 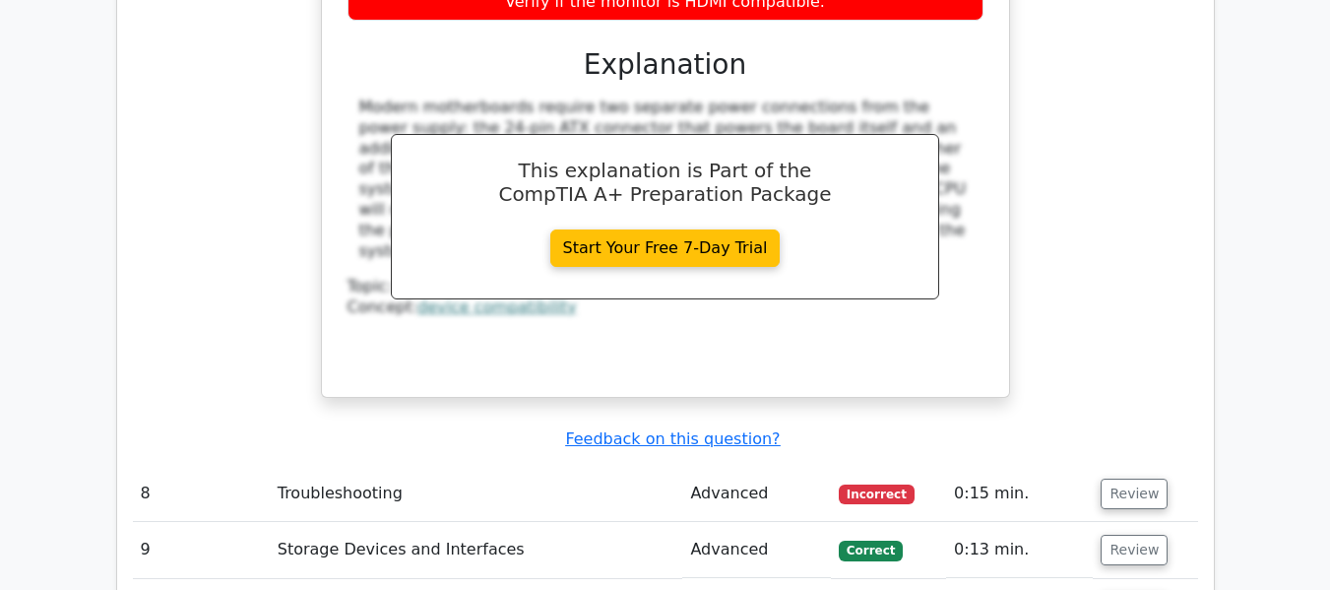 What do you see at coordinates (1019, 493) in the screenshot?
I see `td: 0:15 min.` at bounding box center [1019, 493].